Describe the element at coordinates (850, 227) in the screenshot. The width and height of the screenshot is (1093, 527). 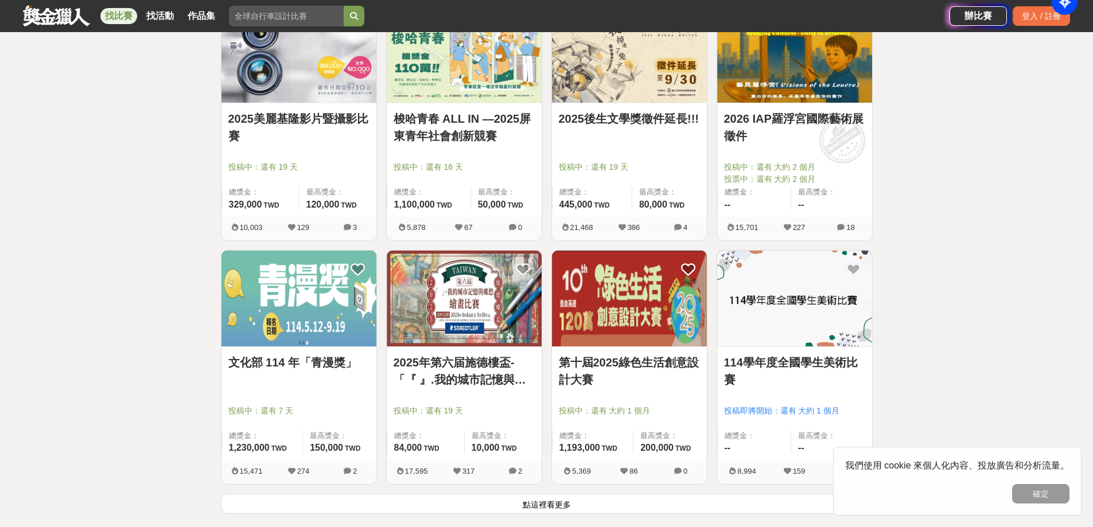
I see `span: 18` at that location.